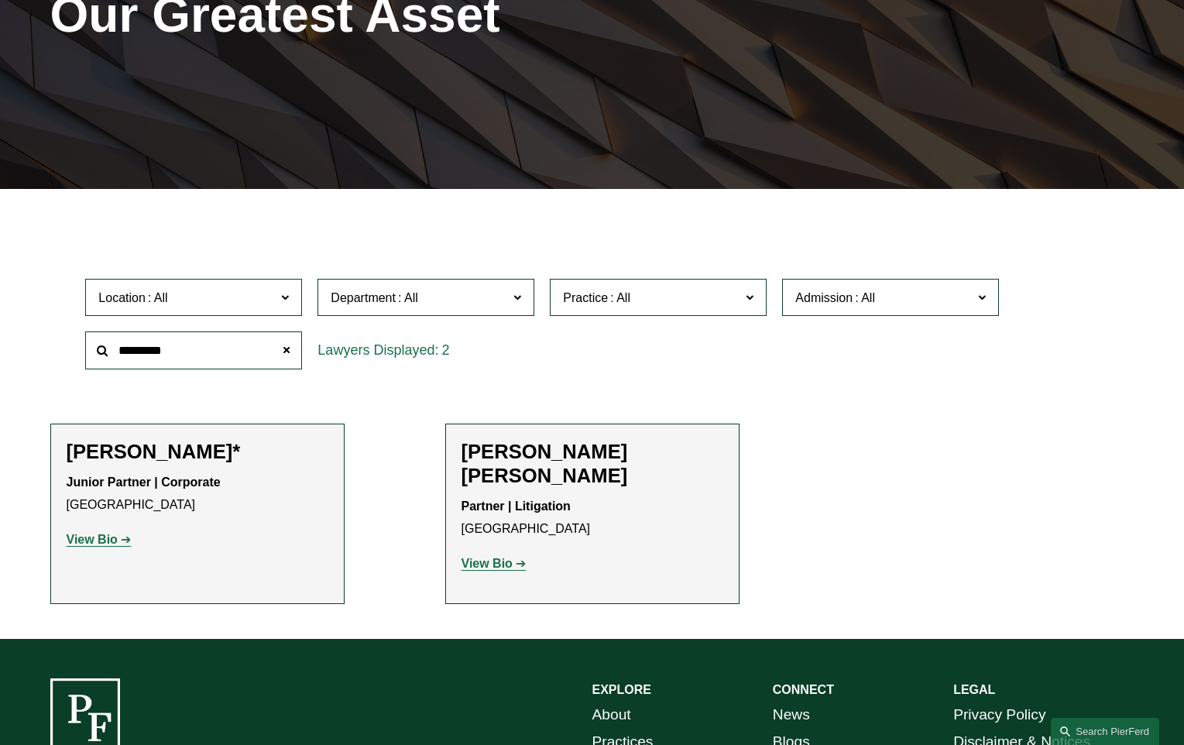 The image size is (1184, 745). What do you see at coordinates (999, 715) in the screenshot?
I see `a: Privacy Policy` at bounding box center [999, 715].